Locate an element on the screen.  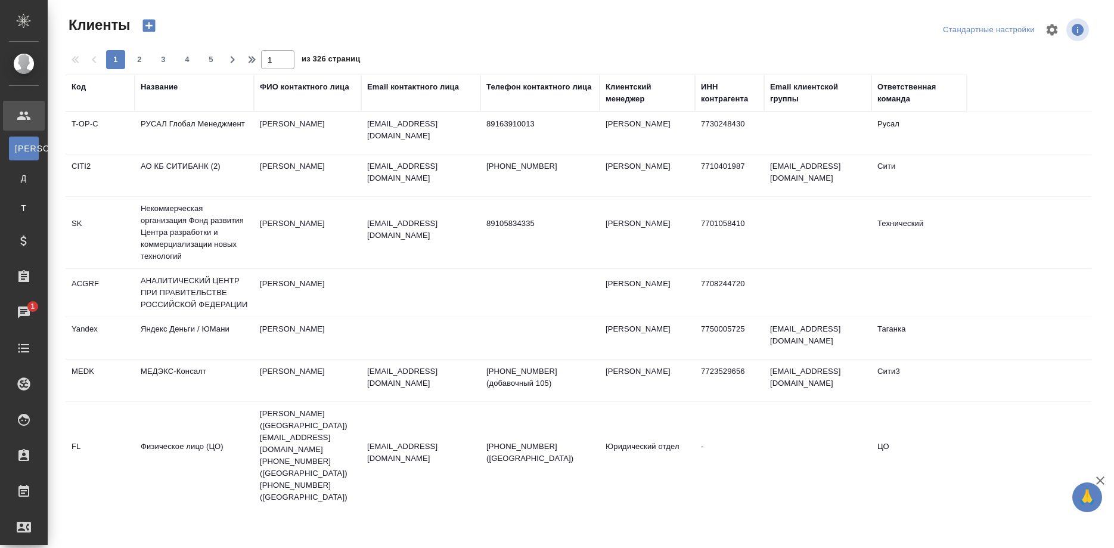
td: CITI2 is located at coordinates (100, 175).